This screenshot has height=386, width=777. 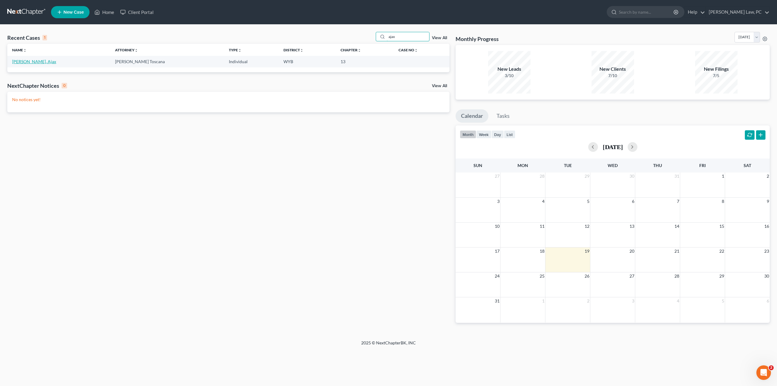 What do you see at coordinates (510, 134) in the screenshot?
I see `button: list` at bounding box center [510, 134].